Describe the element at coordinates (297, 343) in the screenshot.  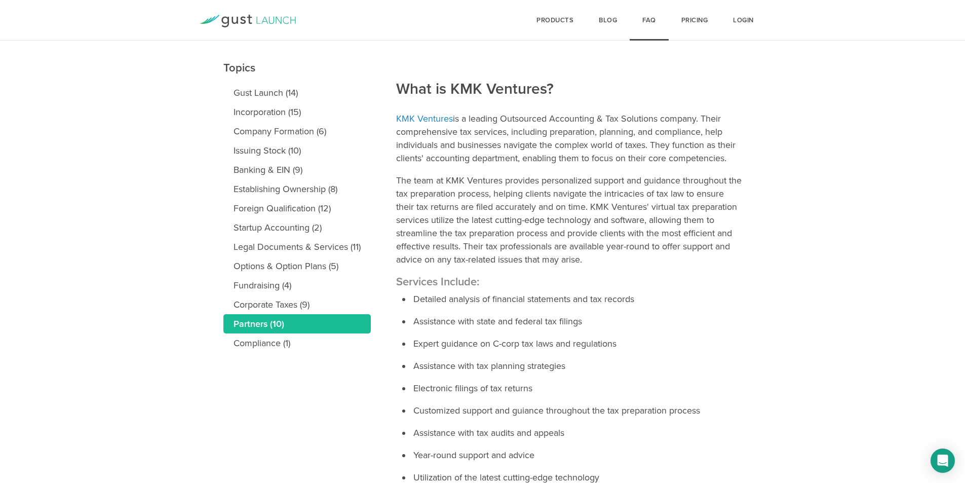
I see `a: Compliance (1)` at that location.